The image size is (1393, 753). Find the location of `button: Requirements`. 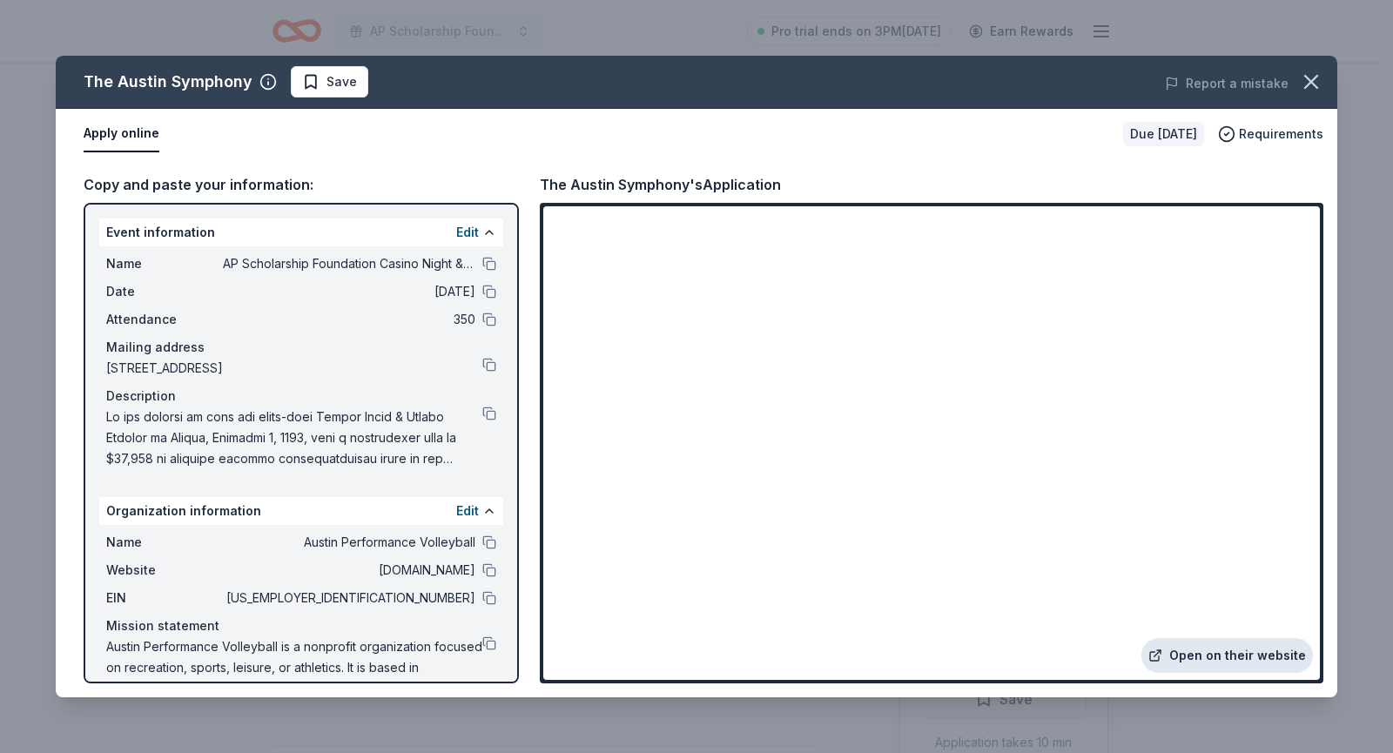

button: Requirements is located at coordinates (1270, 134).